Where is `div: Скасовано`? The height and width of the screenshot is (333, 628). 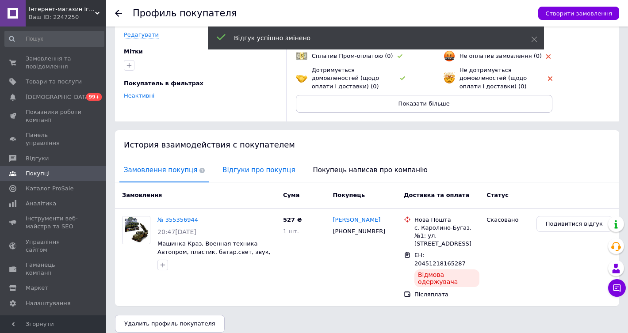 div: Скасовано is located at coordinates (507, 220).